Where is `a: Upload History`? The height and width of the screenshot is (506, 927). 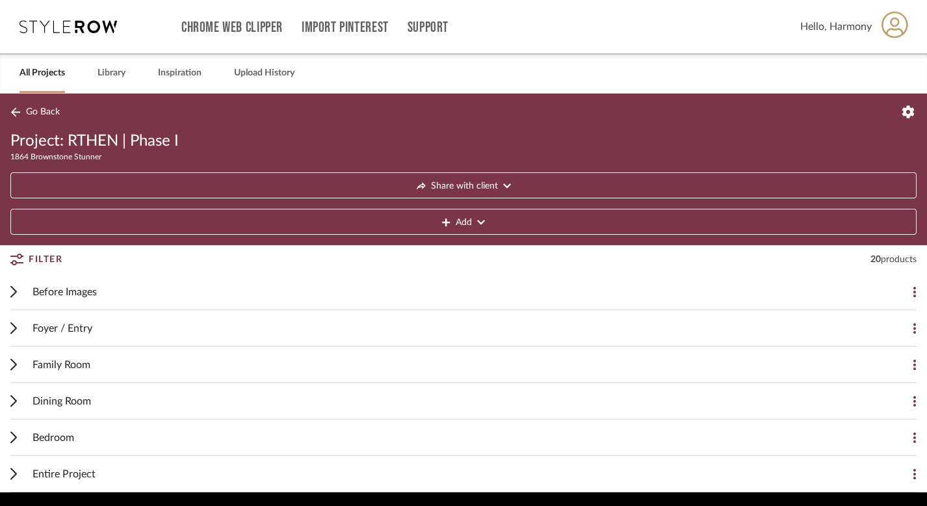 a: Upload History is located at coordinates (264, 73).